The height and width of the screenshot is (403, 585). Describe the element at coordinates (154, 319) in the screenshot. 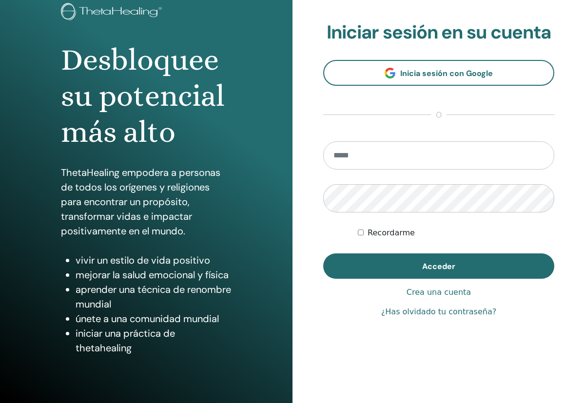

I see `li: únete a una comunidad mundial` at that location.